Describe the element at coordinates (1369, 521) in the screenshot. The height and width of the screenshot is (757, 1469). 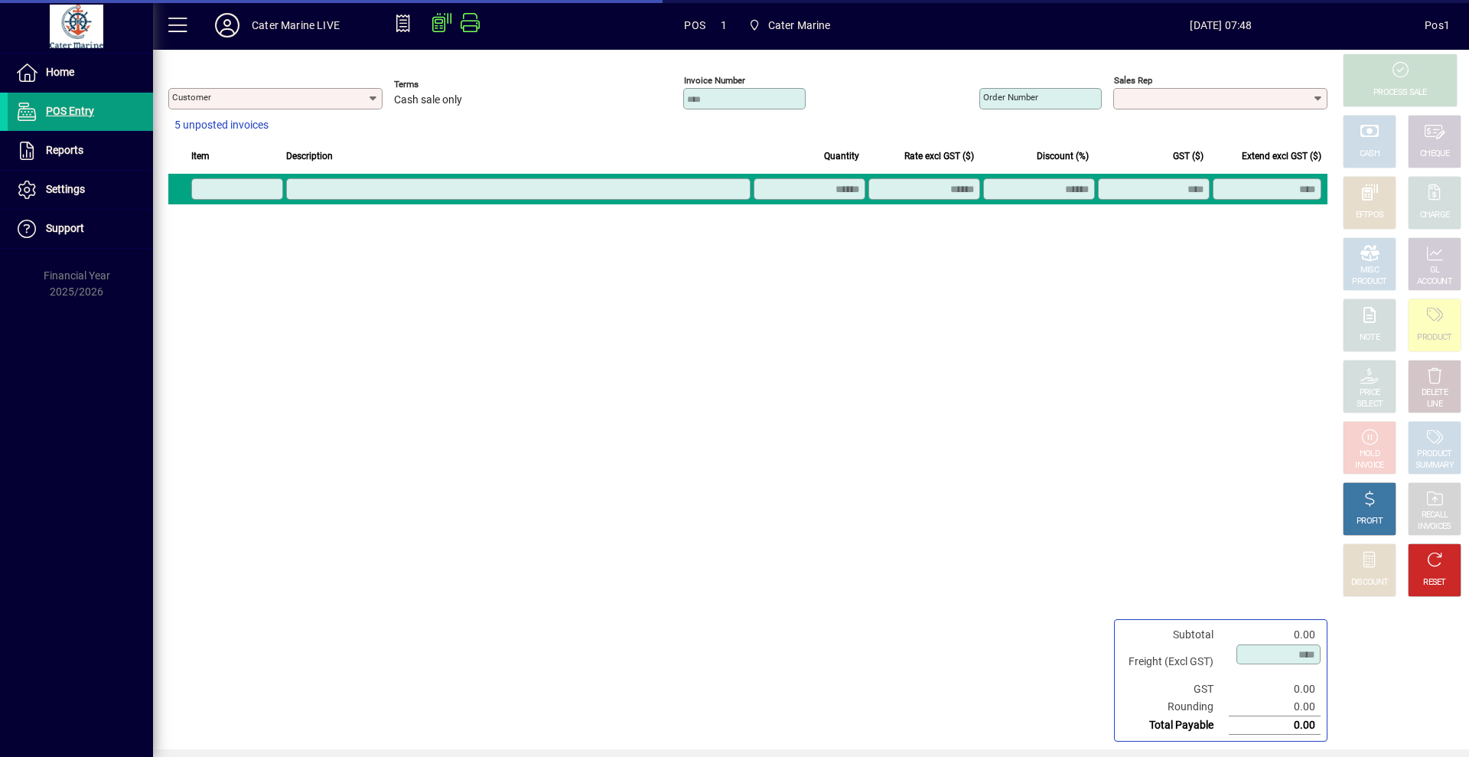
I see `div: PROFIT` at that location.